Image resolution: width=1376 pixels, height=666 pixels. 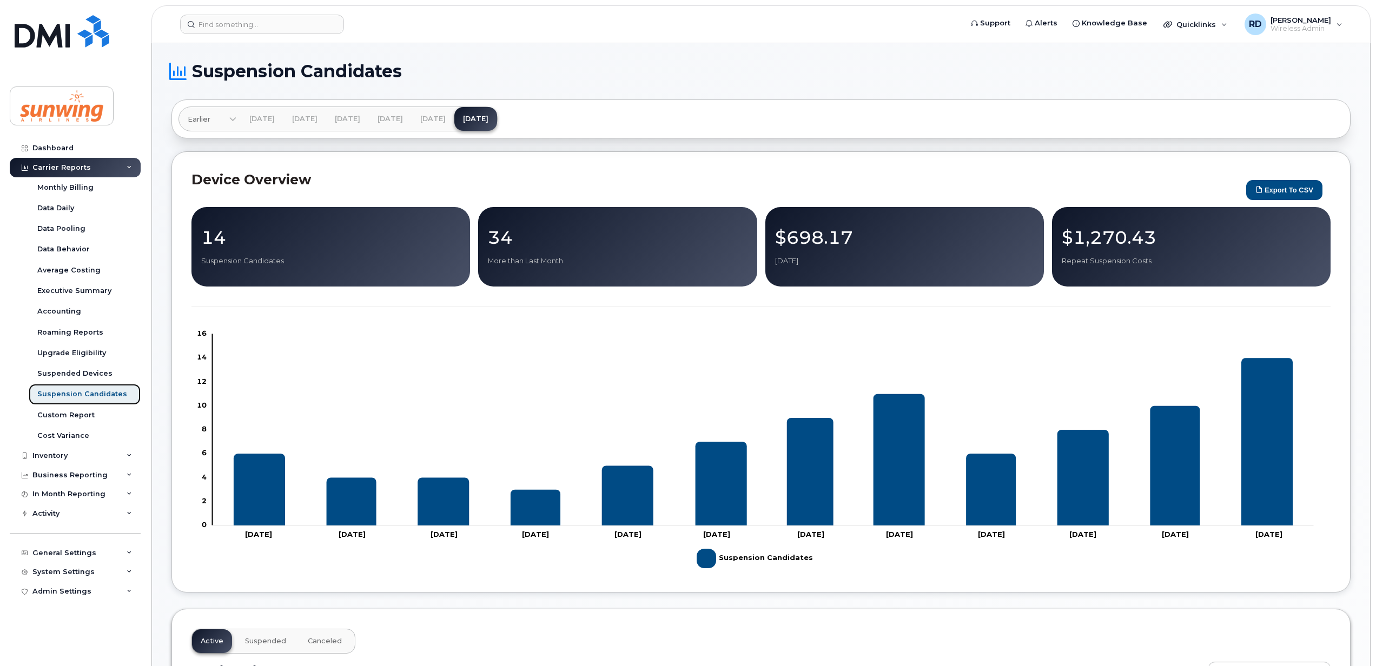 What do you see at coordinates (755, 559) in the screenshot?
I see `g: Legend` at bounding box center [755, 559].